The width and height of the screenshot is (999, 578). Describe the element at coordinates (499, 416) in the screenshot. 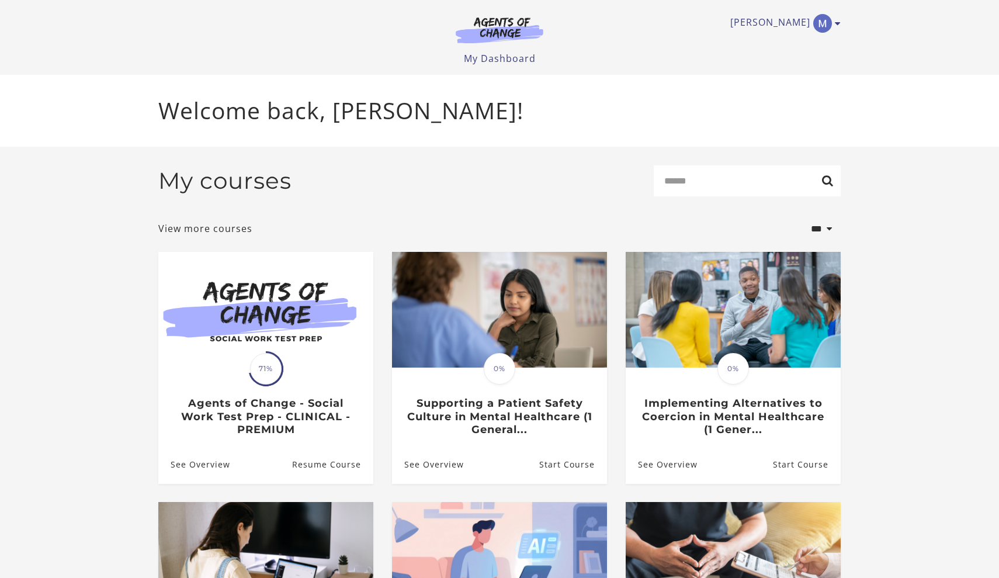

I see `h3: Supporting a Patient Safety Culture in Mental Healthcare (1 General...` at that location.